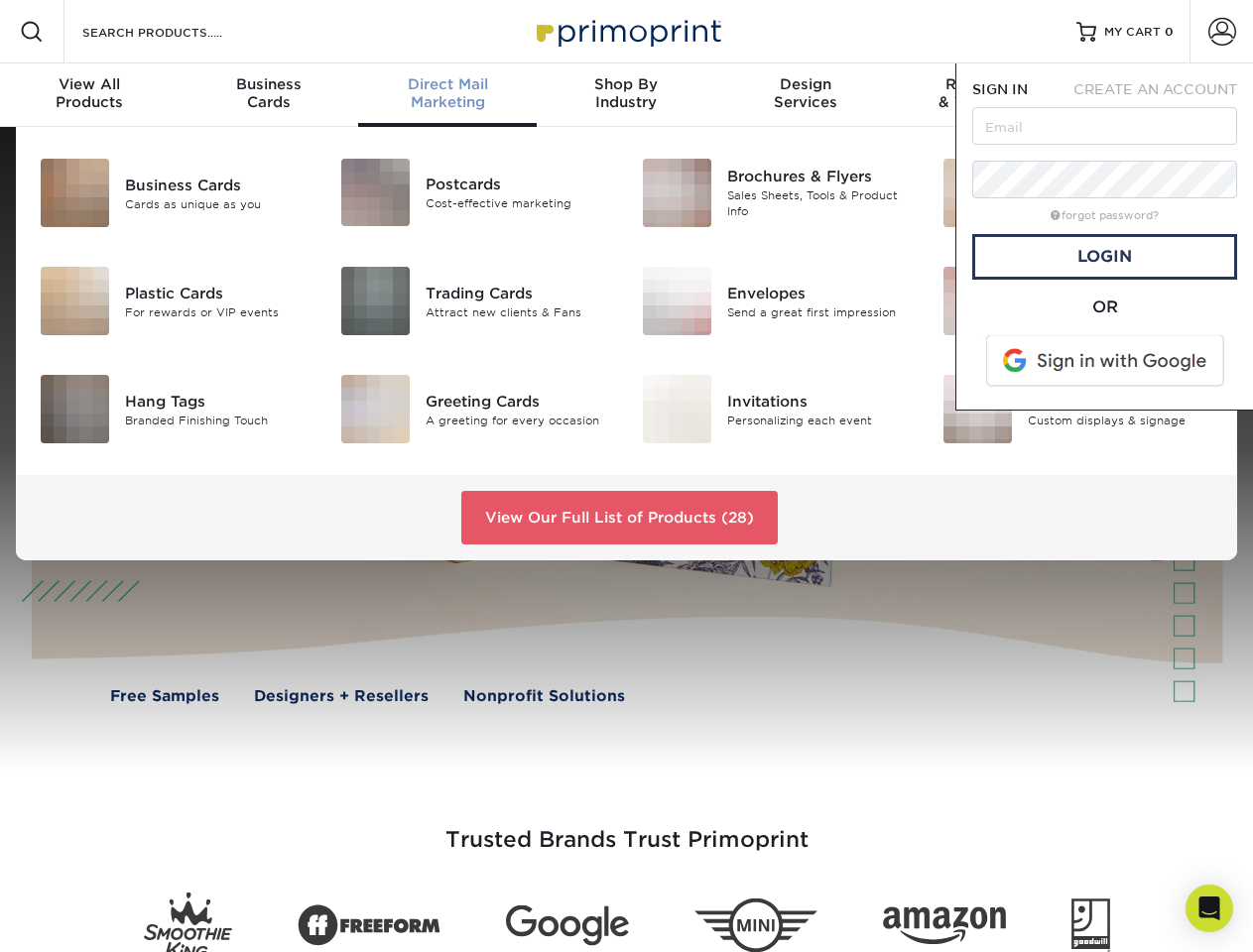  What do you see at coordinates (984, 94) in the screenshot?
I see `div: & Templates` at bounding box center [984, 94].